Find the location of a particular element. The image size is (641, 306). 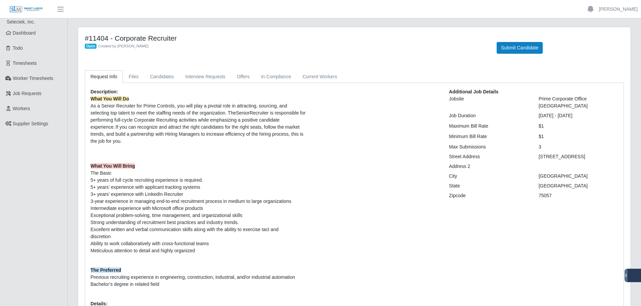

span: Worker Timesheets is located at coordinates (33, 78).